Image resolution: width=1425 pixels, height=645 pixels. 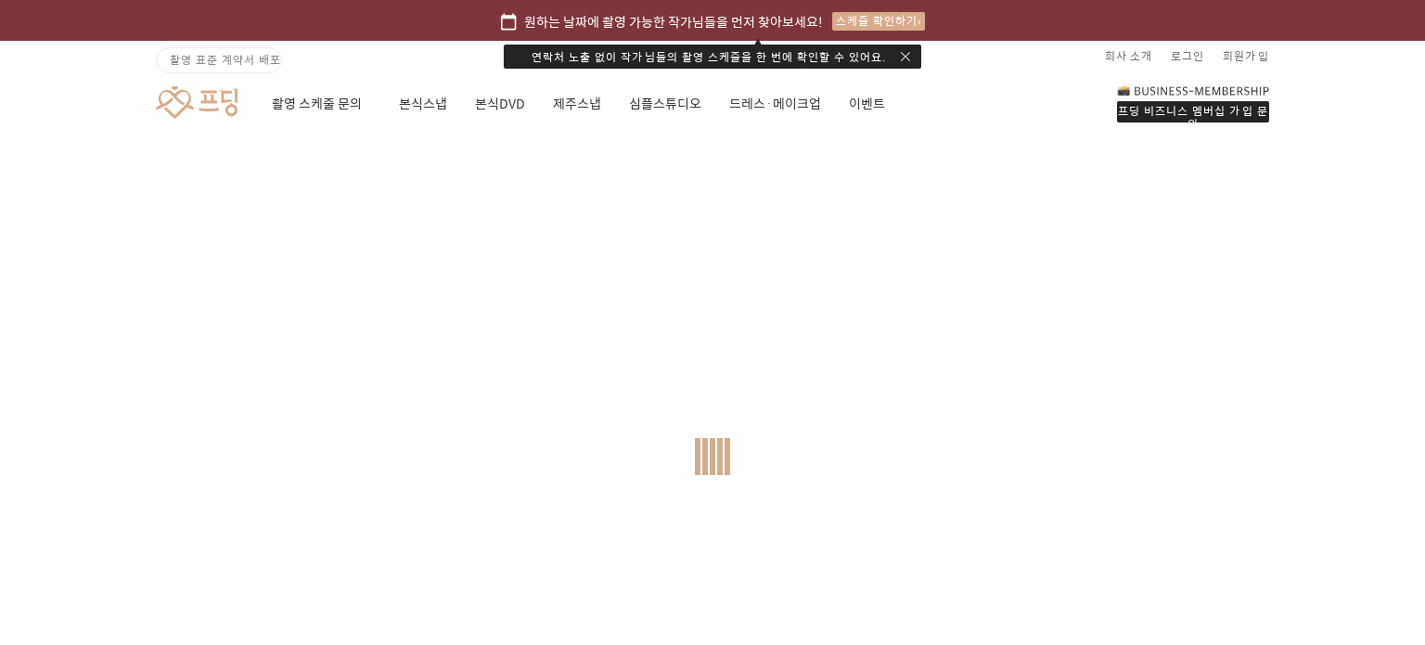 I want to click on a: 회원가입, so click(x=1246, y=56).